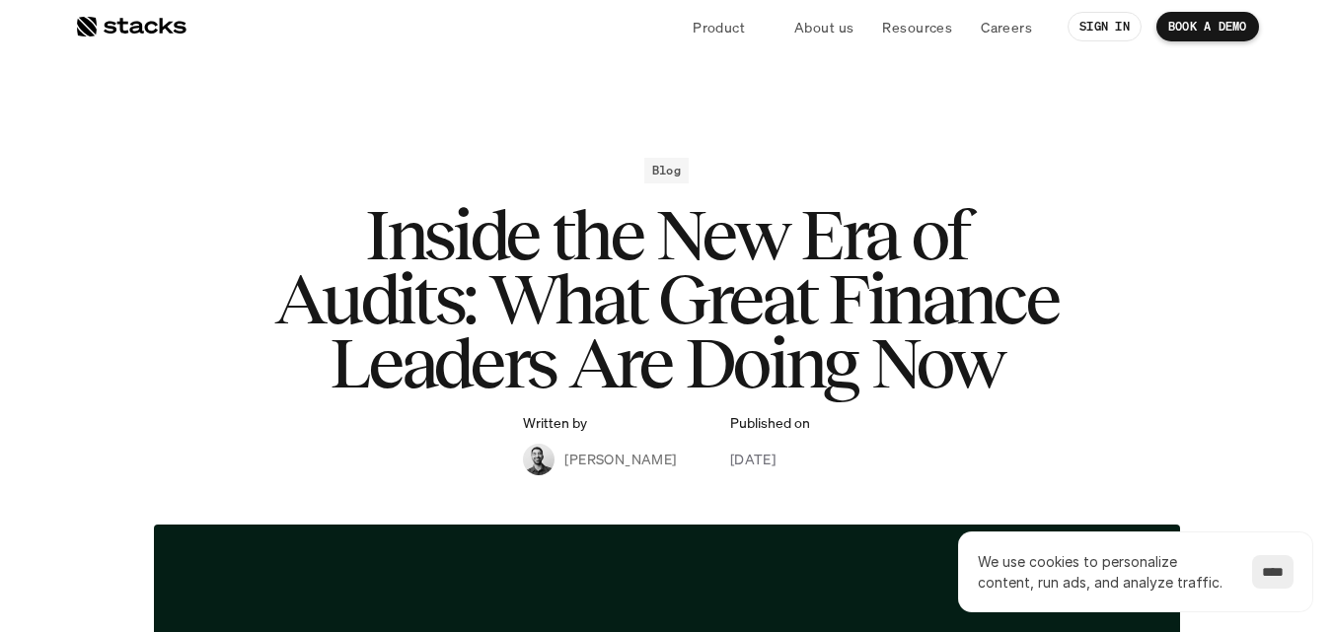 The height and width of the screenshot is (632, 1333). I want to click on h1: Inside the New Era of Audits: What Great Finance Leaders Are Doing Now, so click(667, 299).